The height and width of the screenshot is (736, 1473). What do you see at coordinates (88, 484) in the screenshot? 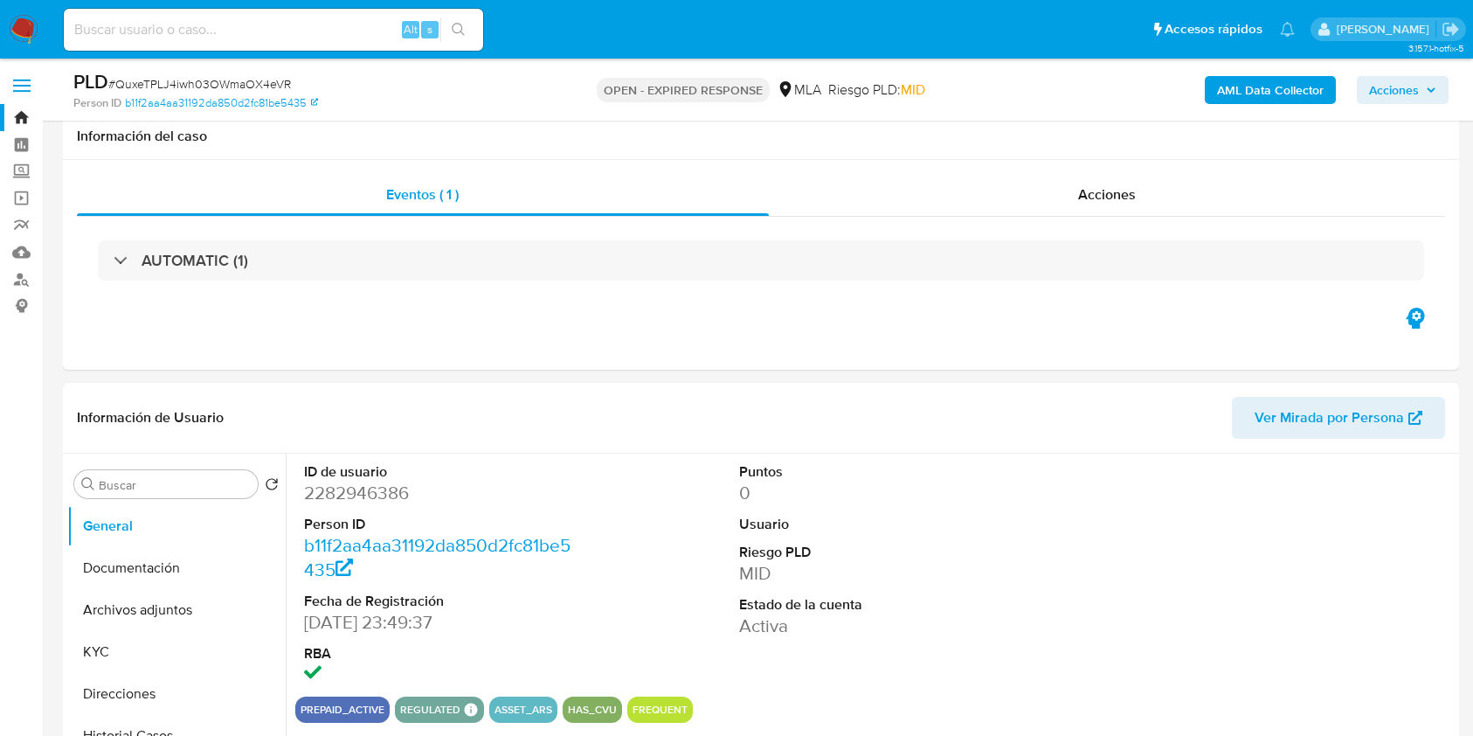
I see `button: Buscar` at bounding box center [88, 484].